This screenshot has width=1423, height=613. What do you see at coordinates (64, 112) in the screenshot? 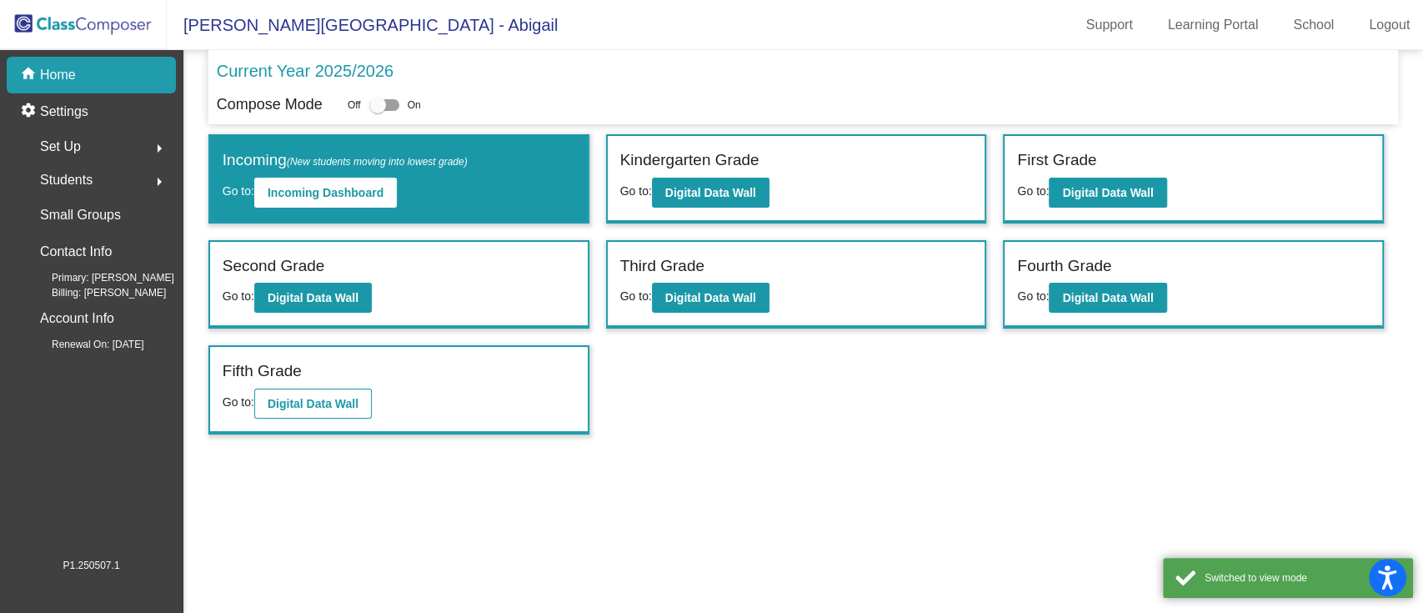
I see `p: Settings` at bounding box center [64, 112].